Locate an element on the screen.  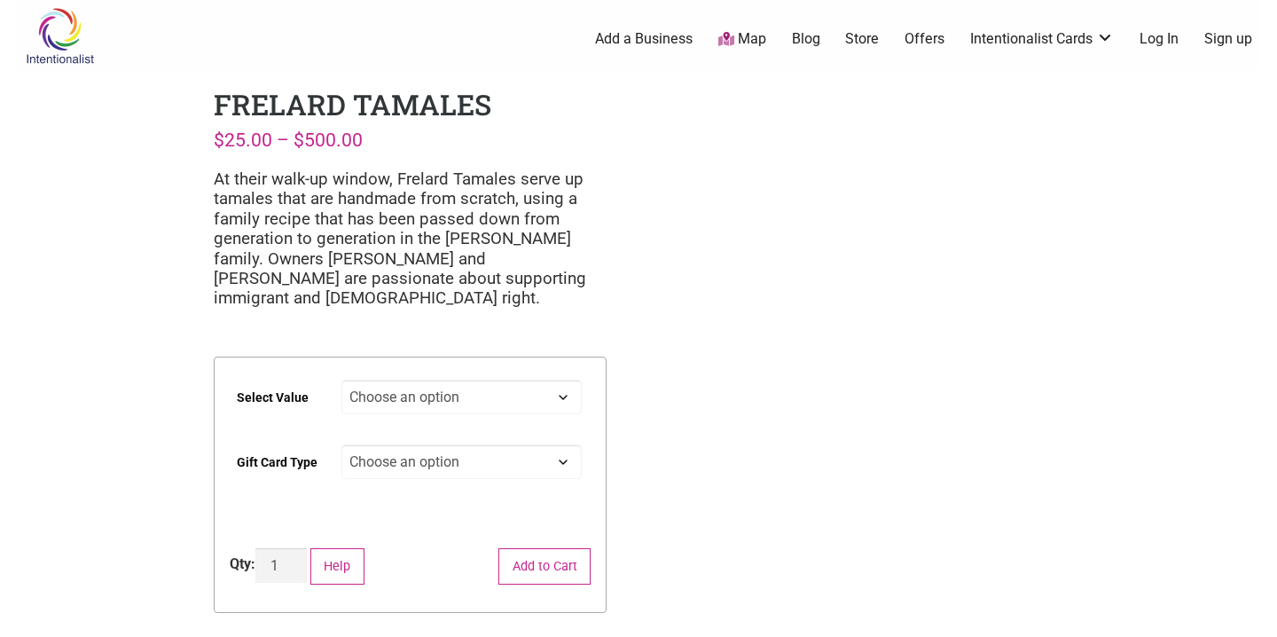
a: Add a Business is located at coordinates (644, 39).